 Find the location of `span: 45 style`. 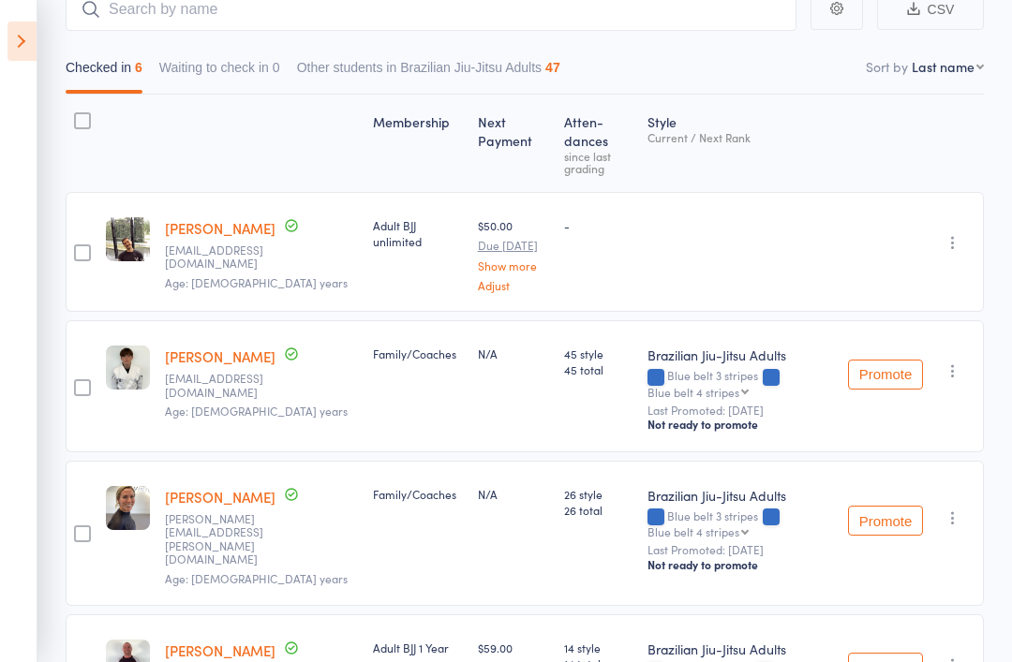

span: 45 style is located at coordinates (599, 353).